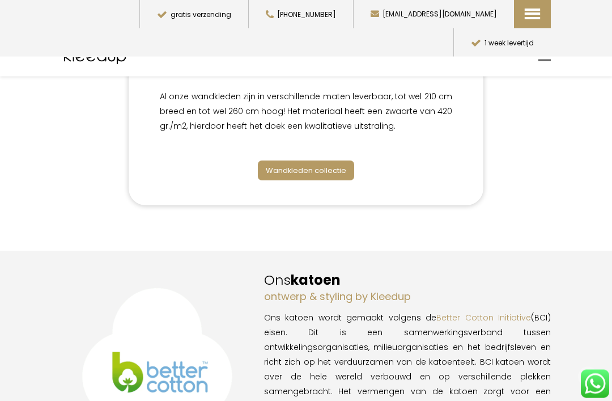  Describe the element at coordinates (306, 171) in the screenshot. I see `span: Wandkleden collectie` at that location.